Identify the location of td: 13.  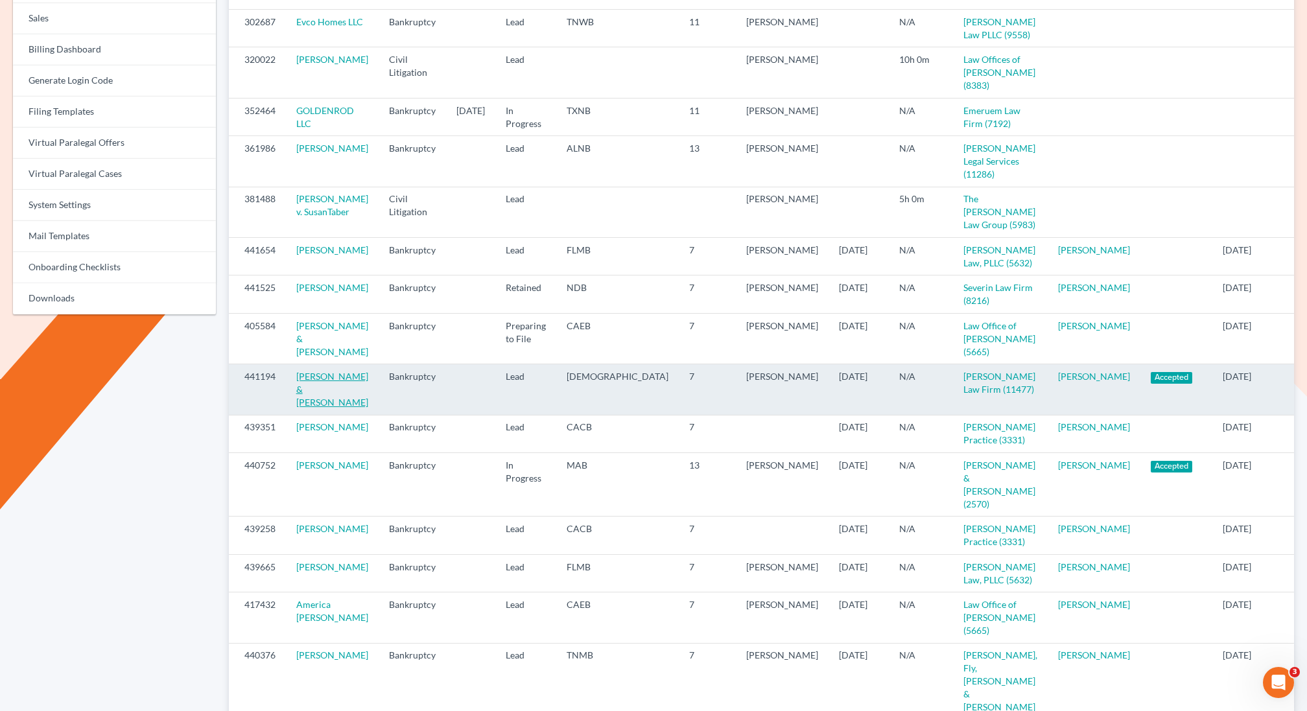
(707, 161).